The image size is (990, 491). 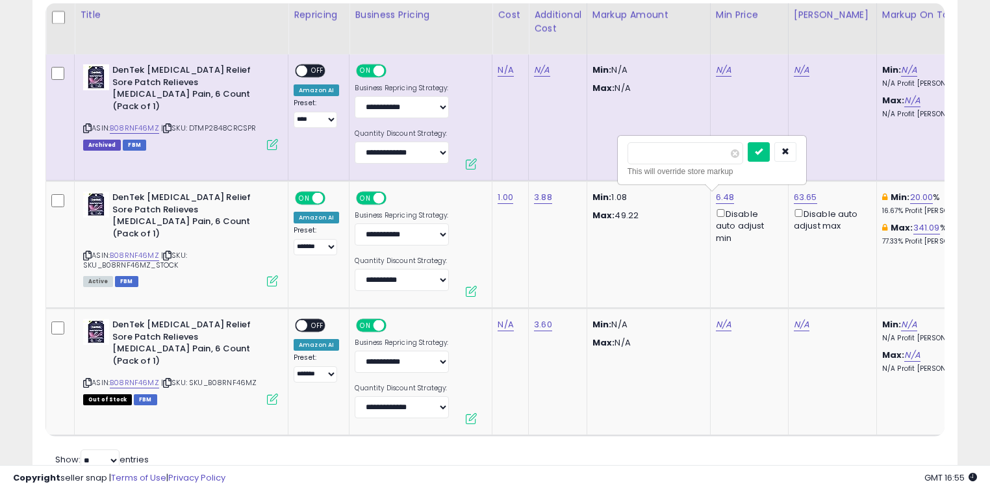 I want to click on p: 1.08, so click(x=646, y=197).